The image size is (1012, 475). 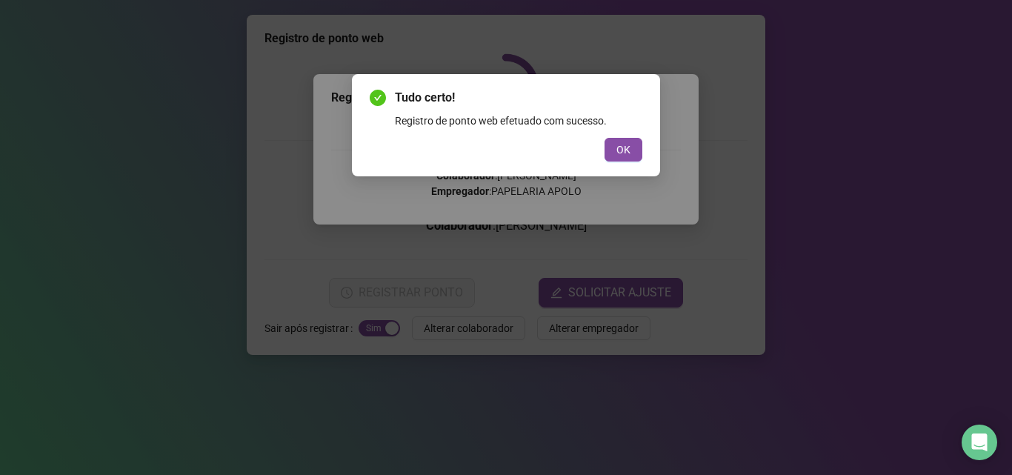 What do you see at coordinates (979, 442) in the screenshot?
I see `div: Open Intercom Messenger` at bounding box center [979, 442].